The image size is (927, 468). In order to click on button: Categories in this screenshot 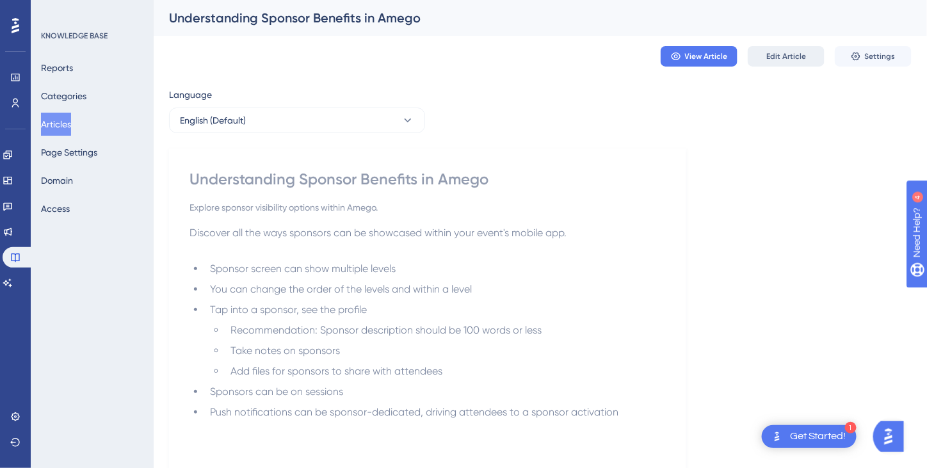, I will do `click(63, 96)`.